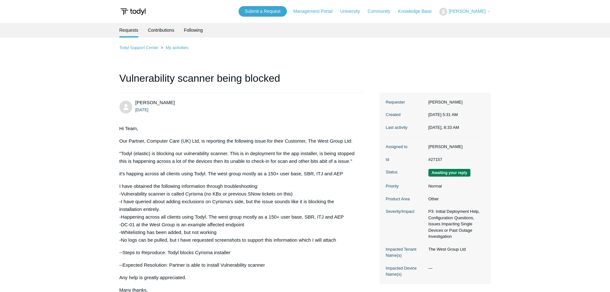 This screenshot has width=610, height=292. I want to click on a: Contributions, so click(161, 30).